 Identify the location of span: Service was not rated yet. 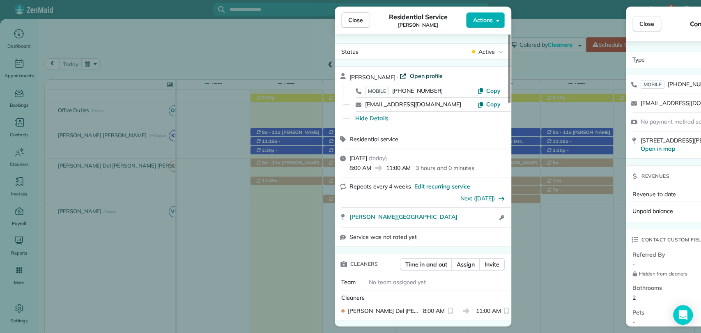
(383, 237).